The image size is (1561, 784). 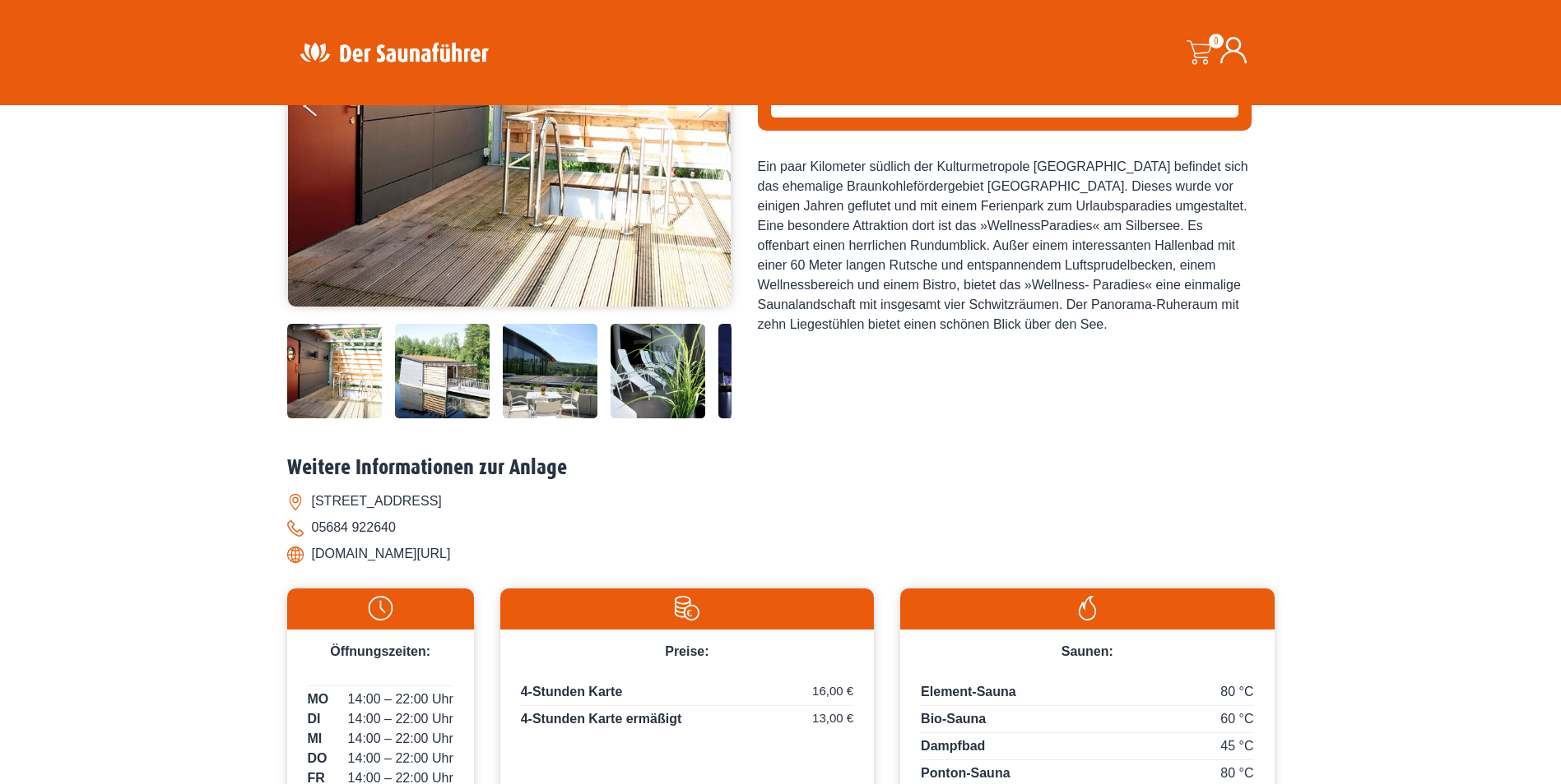 What do you see at coordinates (686, 651) in the screenshot?
I see `span: Preise:` at bounding box center [686, 651].